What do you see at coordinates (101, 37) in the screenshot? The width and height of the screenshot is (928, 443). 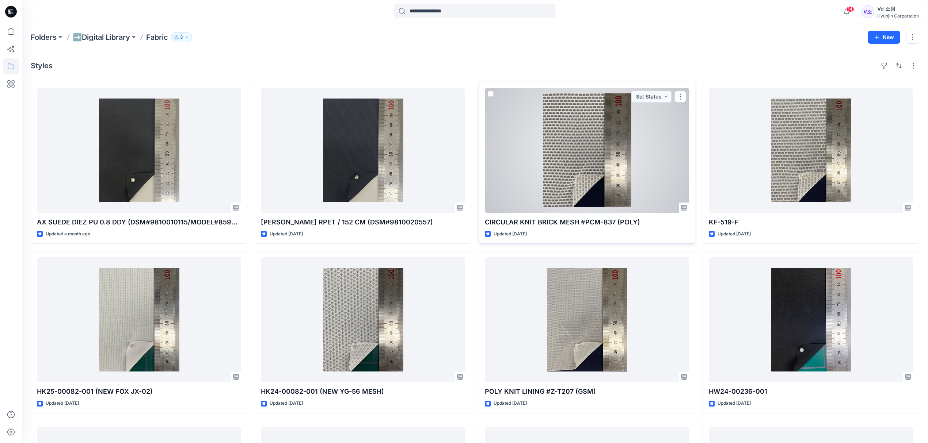 I see `p: ➡️Digital Library` at bounding box center [101, 37].